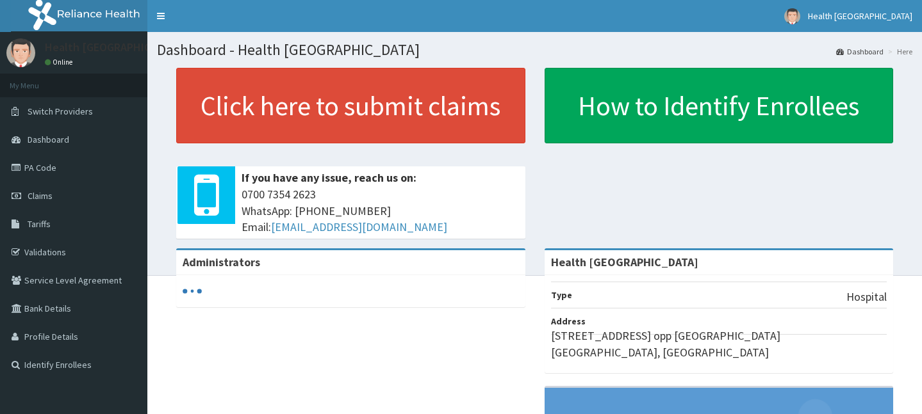  Describe the element at coordinates (192, 291) in the screenshot. I see `svg: audio-loading` at that location.